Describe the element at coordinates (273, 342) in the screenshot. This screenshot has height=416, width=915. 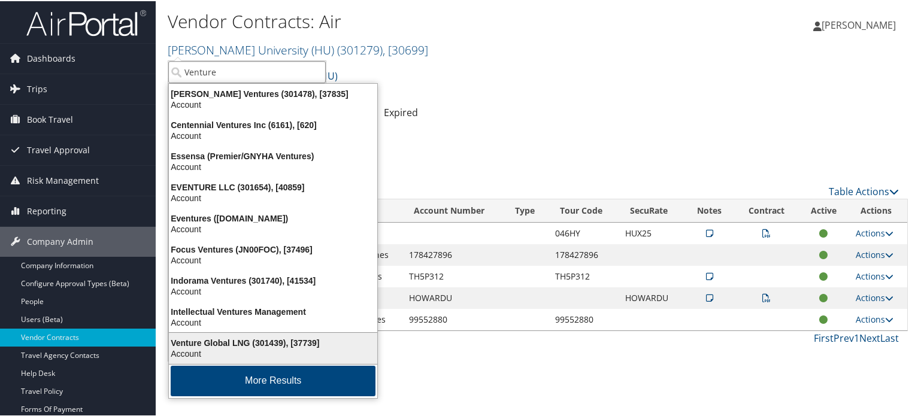
I see `div: Venture Global LNG (301439), [37739]` at that location.